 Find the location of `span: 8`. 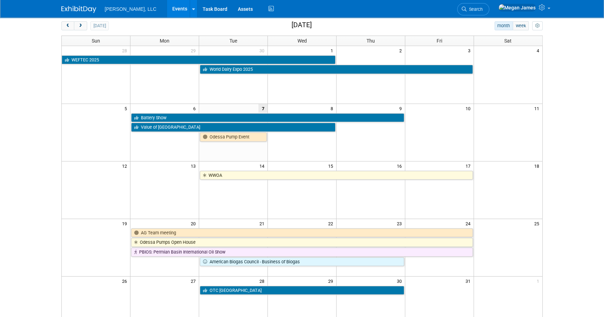

span: 8 is located at coordinates (333, 108).